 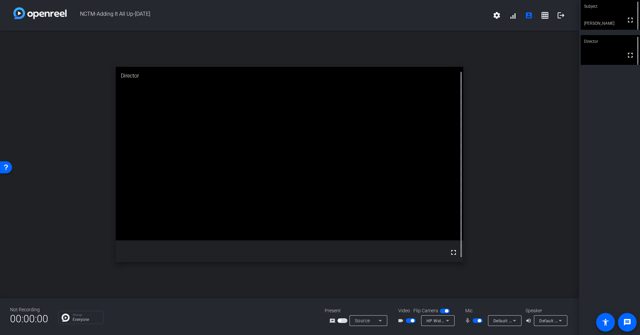 I want to click on mat-icon: accessibility, so click(x=606, y=323).